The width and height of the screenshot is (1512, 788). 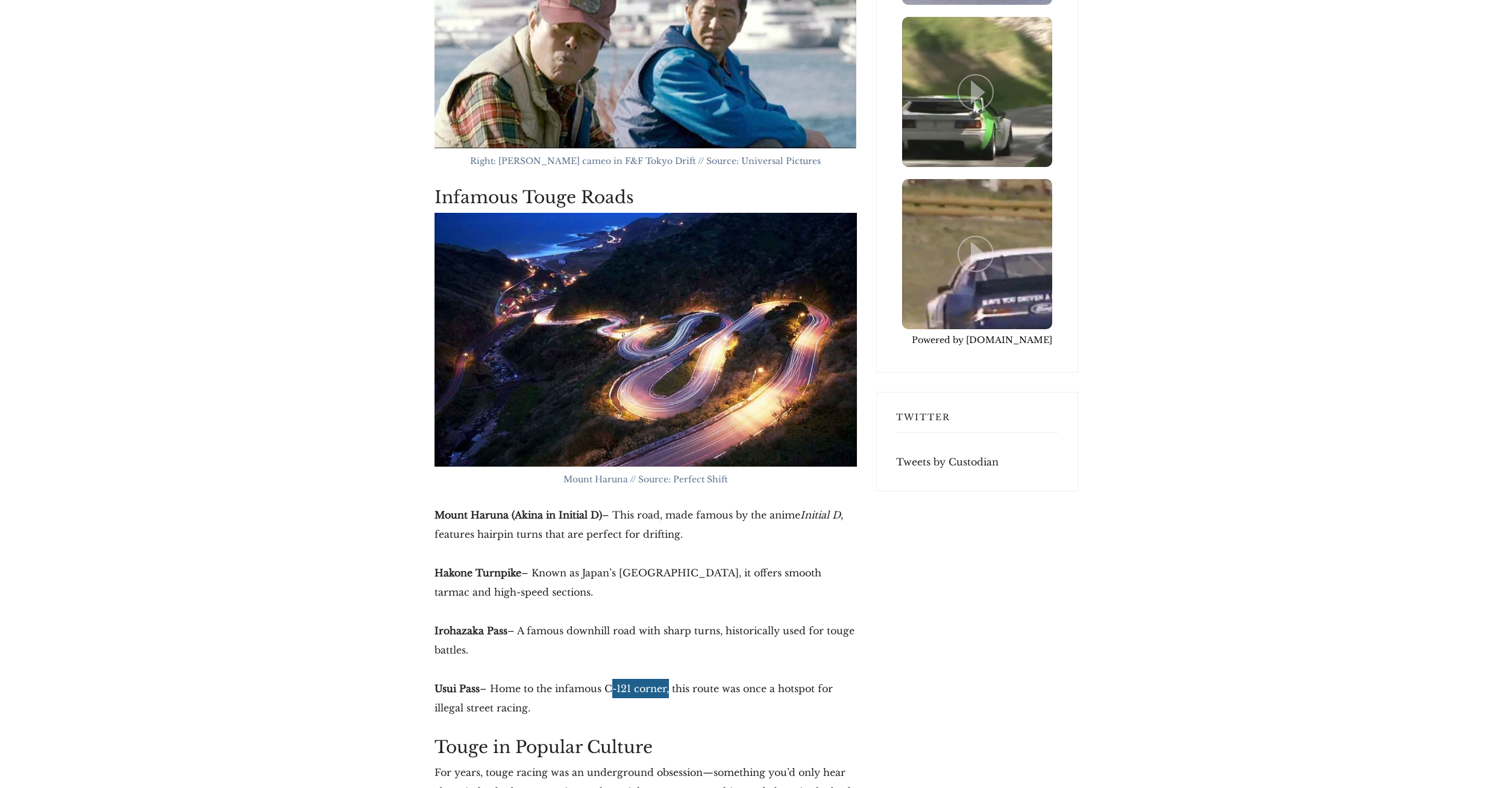 I want to click on em: Initial D, so click(x=820, y=515).